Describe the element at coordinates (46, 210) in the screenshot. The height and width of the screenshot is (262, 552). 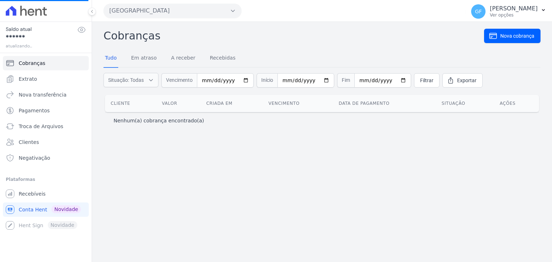
I see `a: Conta Hent Novidade` at that location.